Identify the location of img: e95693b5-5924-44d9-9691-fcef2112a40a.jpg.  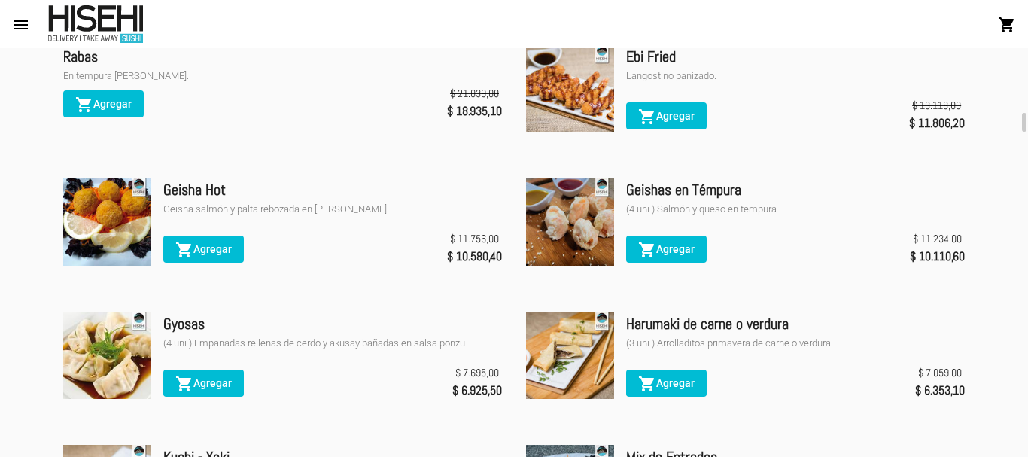
(107, 221).